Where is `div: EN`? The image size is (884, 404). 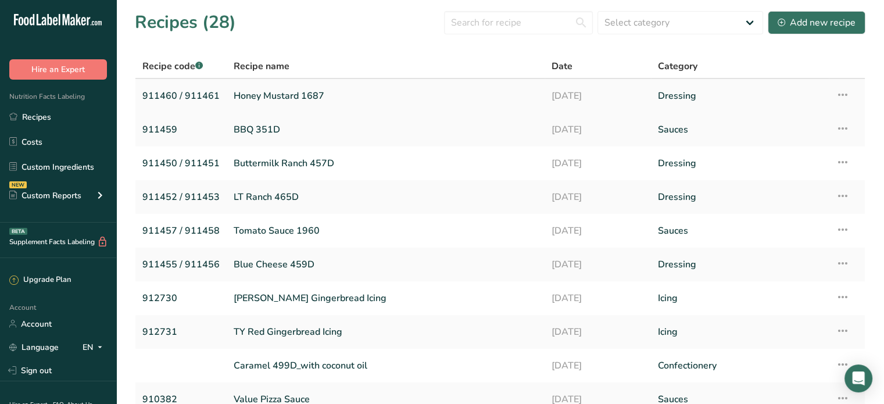 div: EN is located at coordinates (95, 347).